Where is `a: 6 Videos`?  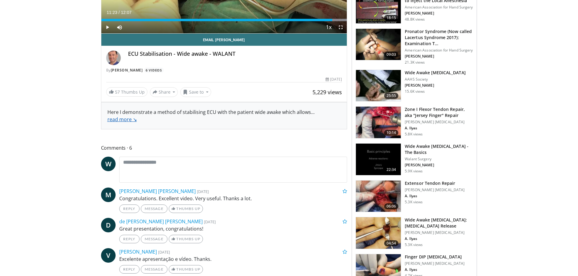 a: 6 Videos is located at coordinates (154, 70).